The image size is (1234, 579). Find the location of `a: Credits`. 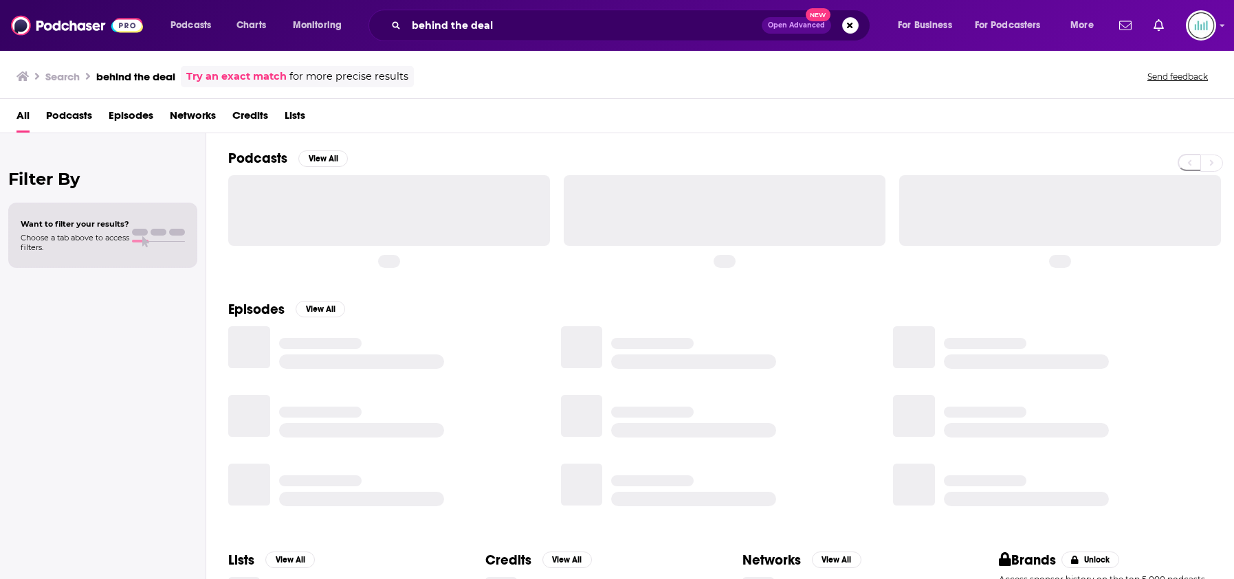

a: Credits is located at coordinates (250, 118).